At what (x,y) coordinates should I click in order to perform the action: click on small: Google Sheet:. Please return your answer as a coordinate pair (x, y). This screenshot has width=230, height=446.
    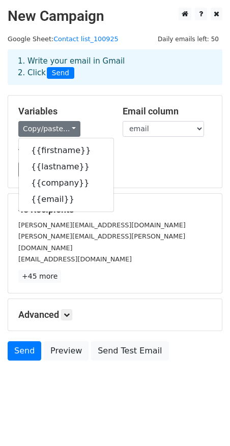
    Looking at the image, I should click on (63, 39).